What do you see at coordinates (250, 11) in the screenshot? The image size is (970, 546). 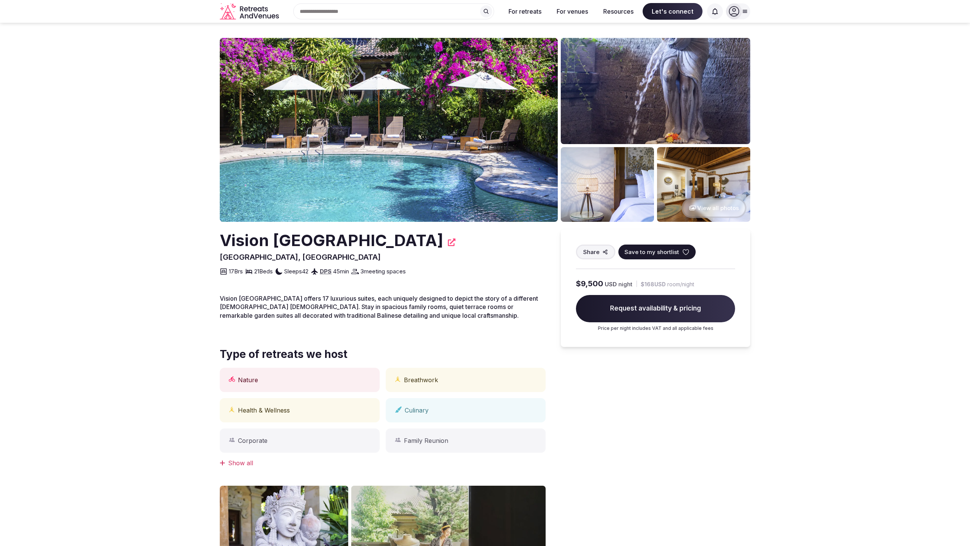 I see `svg: Retreats and Venues company logo` at bounding box center [250, 11].